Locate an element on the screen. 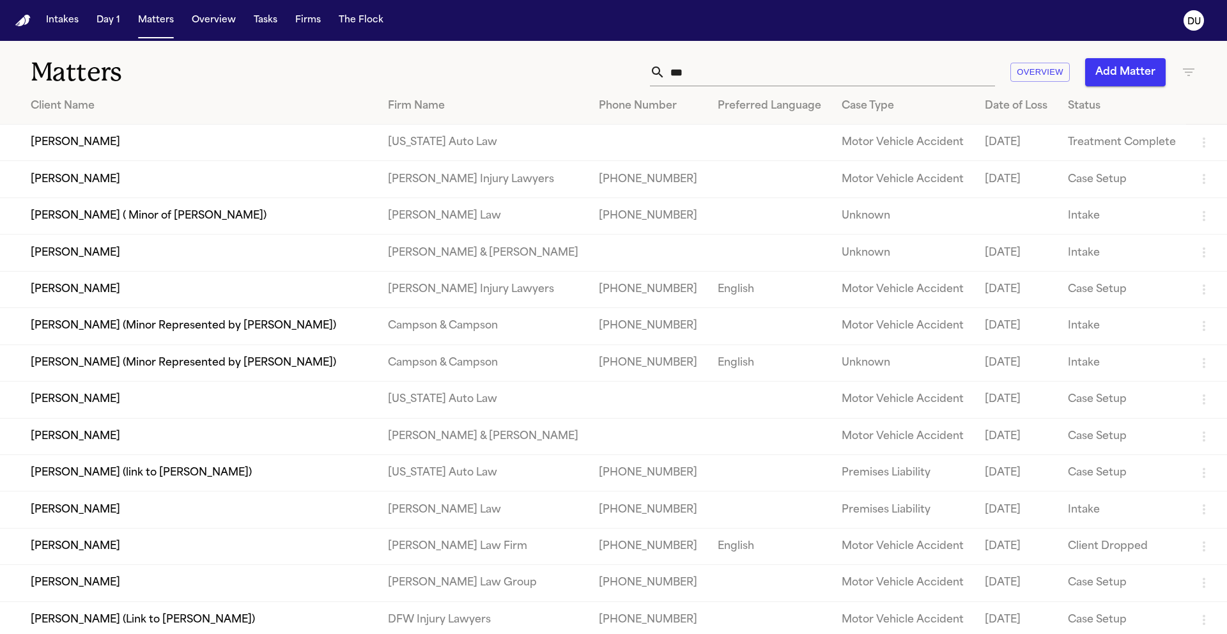 The image size is (1227, 634). button: Day 1 is located at coordinates (108, 20).